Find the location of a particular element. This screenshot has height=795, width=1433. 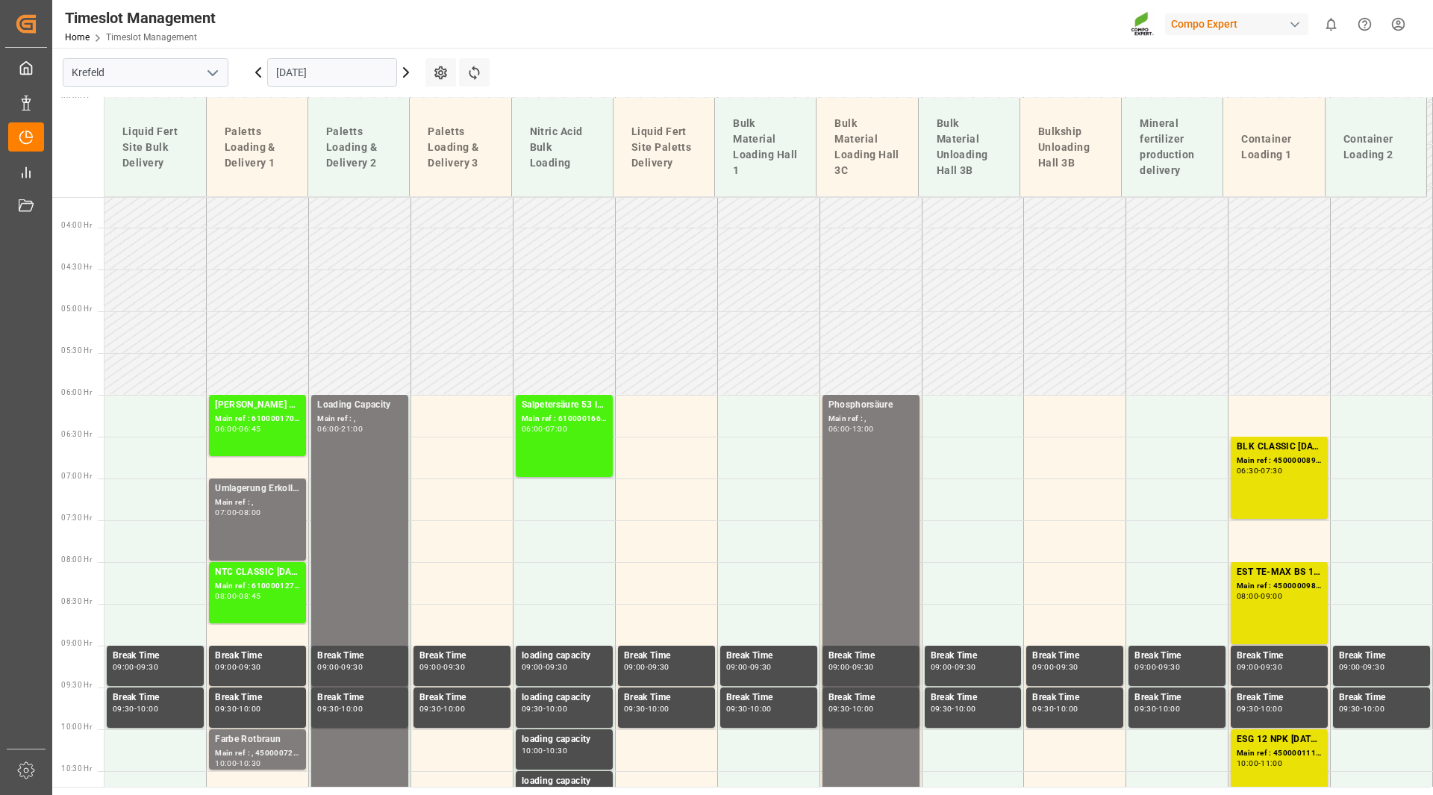

span: 10:00 Hr is located at coordinates (76, 726).